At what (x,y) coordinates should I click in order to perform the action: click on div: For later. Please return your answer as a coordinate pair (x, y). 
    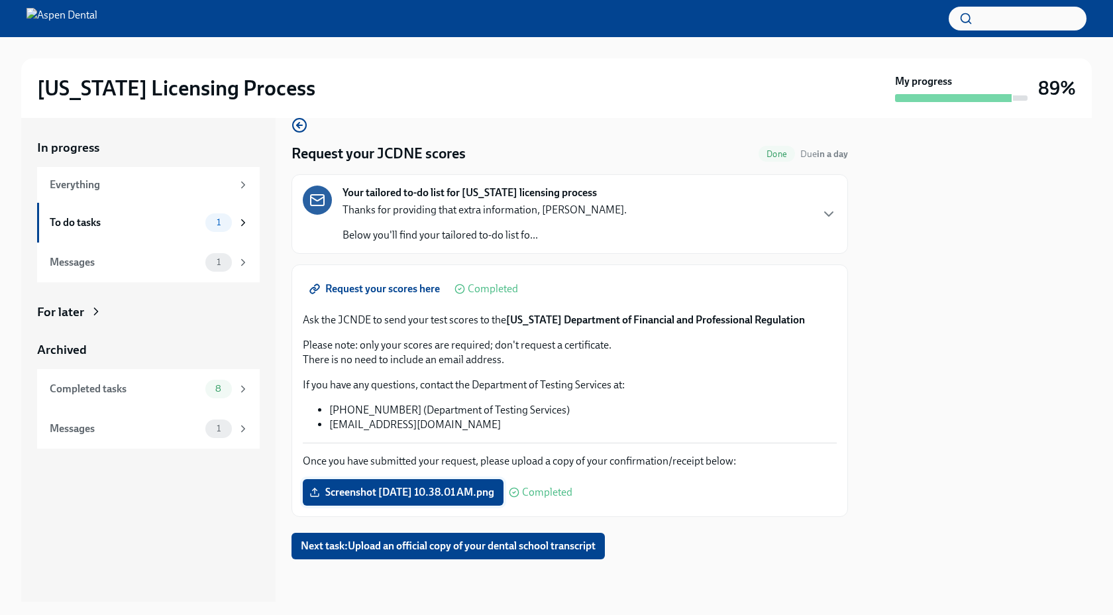
    Looking at the image, I should click on (60, 312).